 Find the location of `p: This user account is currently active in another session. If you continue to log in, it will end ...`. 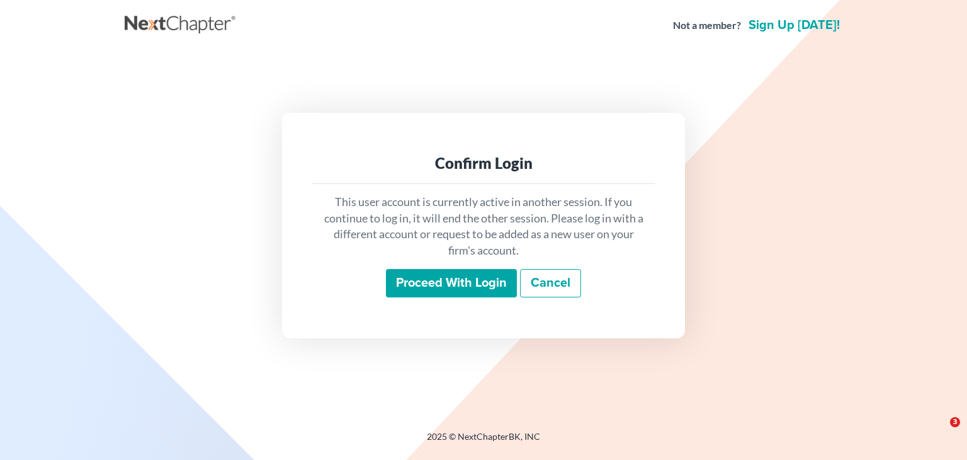

p: This user account is currently active in another session. If you continue to log in, it will end ... is located at coordinates (484, 226).